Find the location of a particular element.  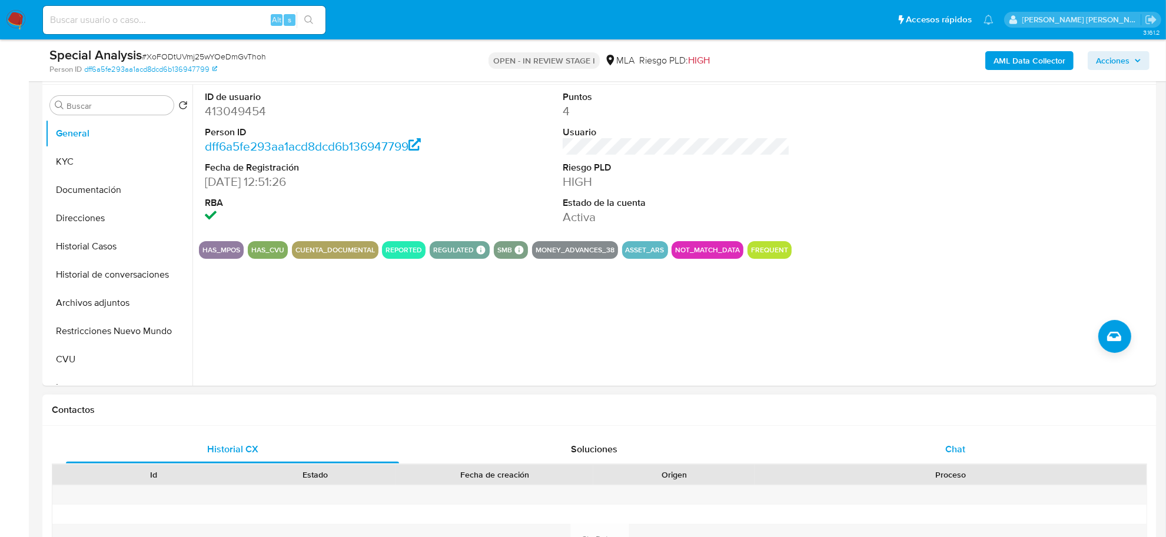

dd: Activa is located at coordinates (676, 217).